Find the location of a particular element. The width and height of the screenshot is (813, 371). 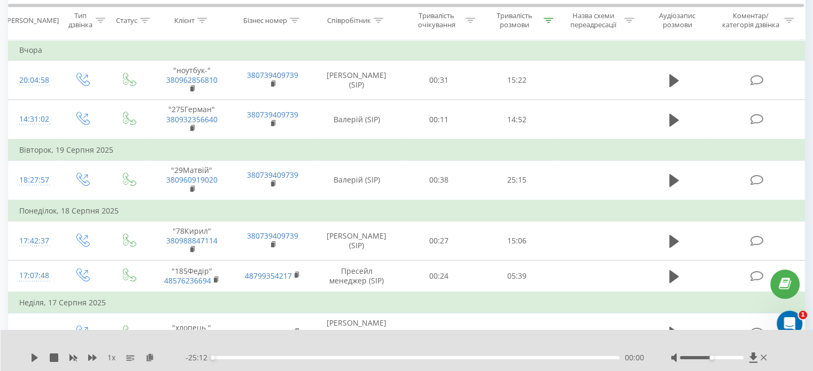

a: 380962856810 is located at coordinates (192, 80).